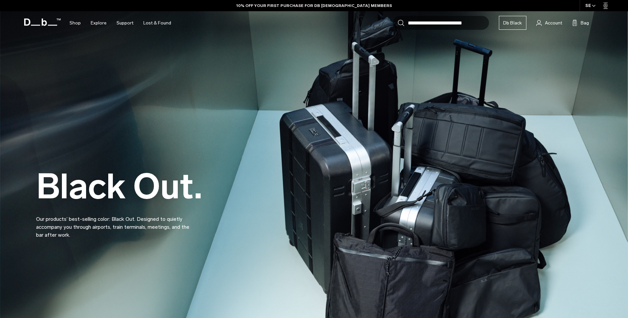 Image resolution: width=628 pixels, height=318 pixels. Describe the element at coordinates (99, 23) in the screenshot. I see `a: Explore` at that location.